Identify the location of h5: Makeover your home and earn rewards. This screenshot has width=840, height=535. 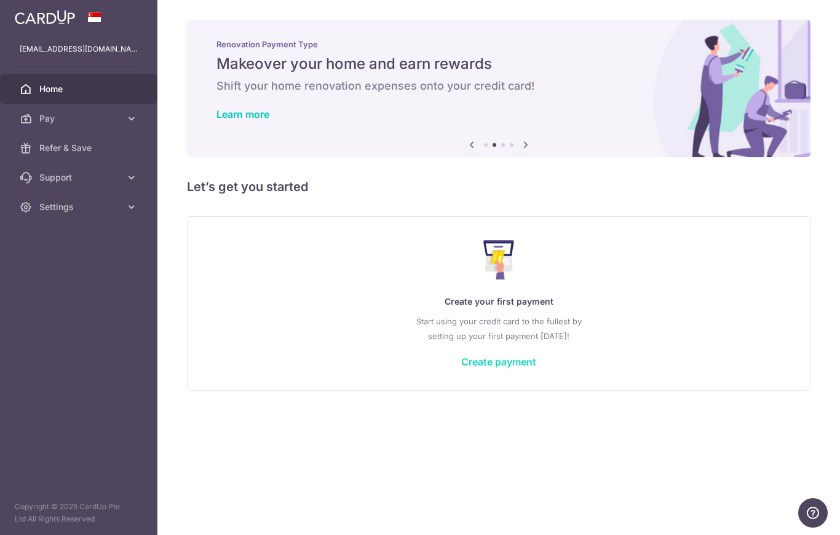
(499, 64).